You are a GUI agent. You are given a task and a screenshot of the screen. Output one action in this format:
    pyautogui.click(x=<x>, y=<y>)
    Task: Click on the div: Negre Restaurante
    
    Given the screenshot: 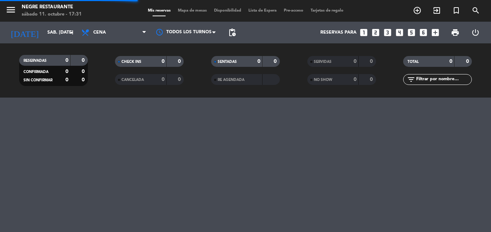 What is the action you would take?
    pyautogui.click(x=52, y=7)
    